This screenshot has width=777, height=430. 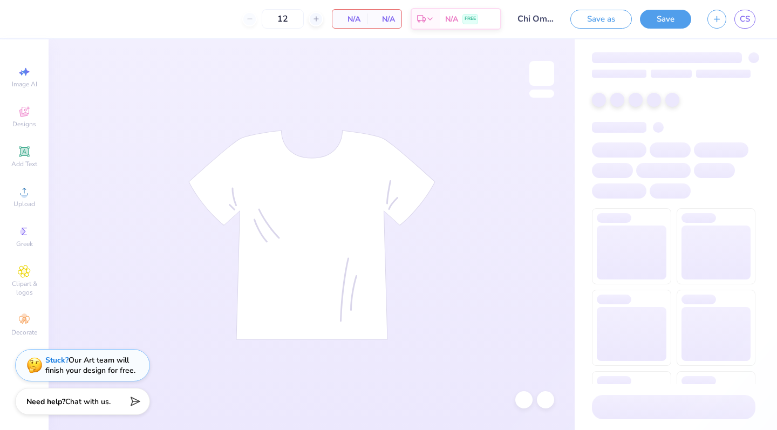 I want to click on button: Save as, so click(x=601, y=19).